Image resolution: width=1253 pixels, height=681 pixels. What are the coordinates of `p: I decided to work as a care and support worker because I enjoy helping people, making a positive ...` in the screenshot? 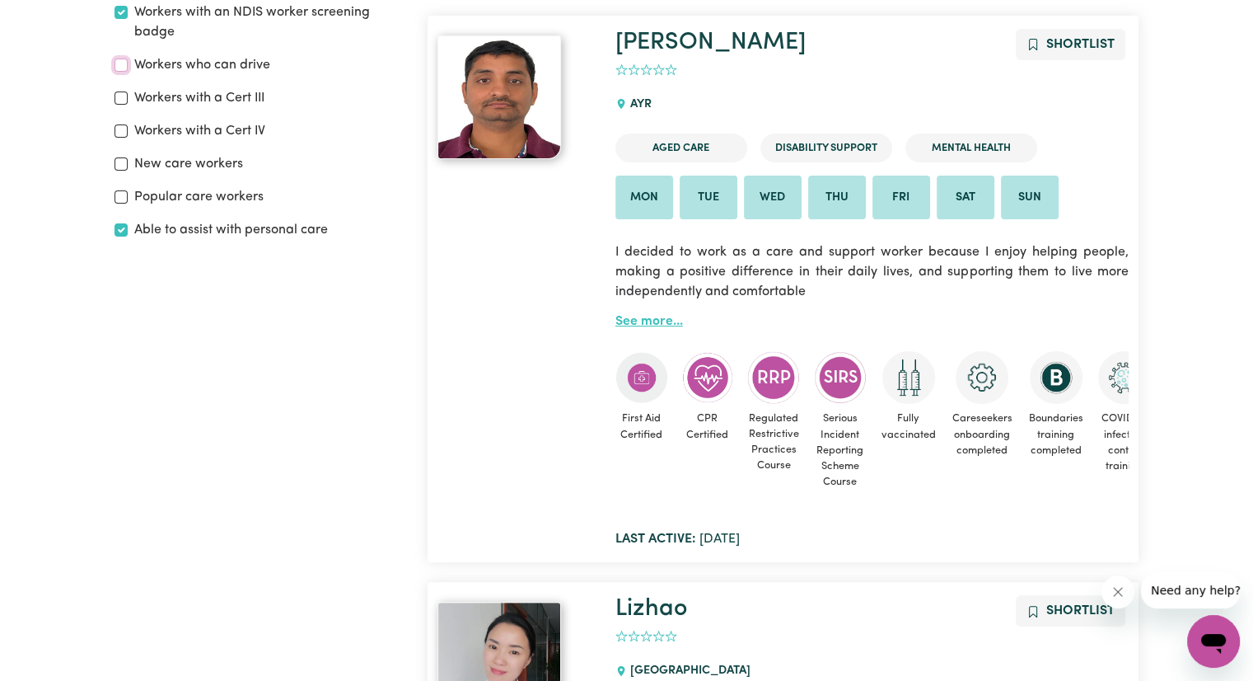 It's located at (872, 272).